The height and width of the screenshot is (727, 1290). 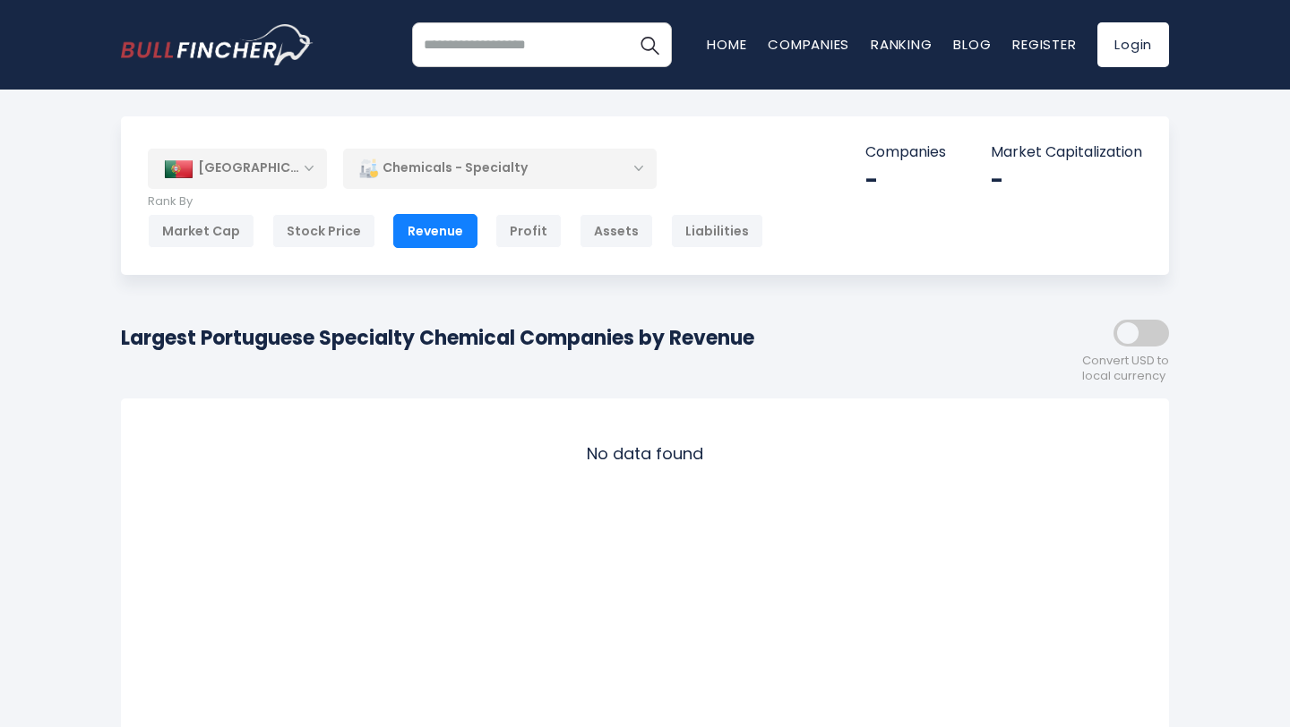 What do you see at coordinates (808, 44) in the screenshot?
I see `a: Companies` at bounding box center [808, 44].